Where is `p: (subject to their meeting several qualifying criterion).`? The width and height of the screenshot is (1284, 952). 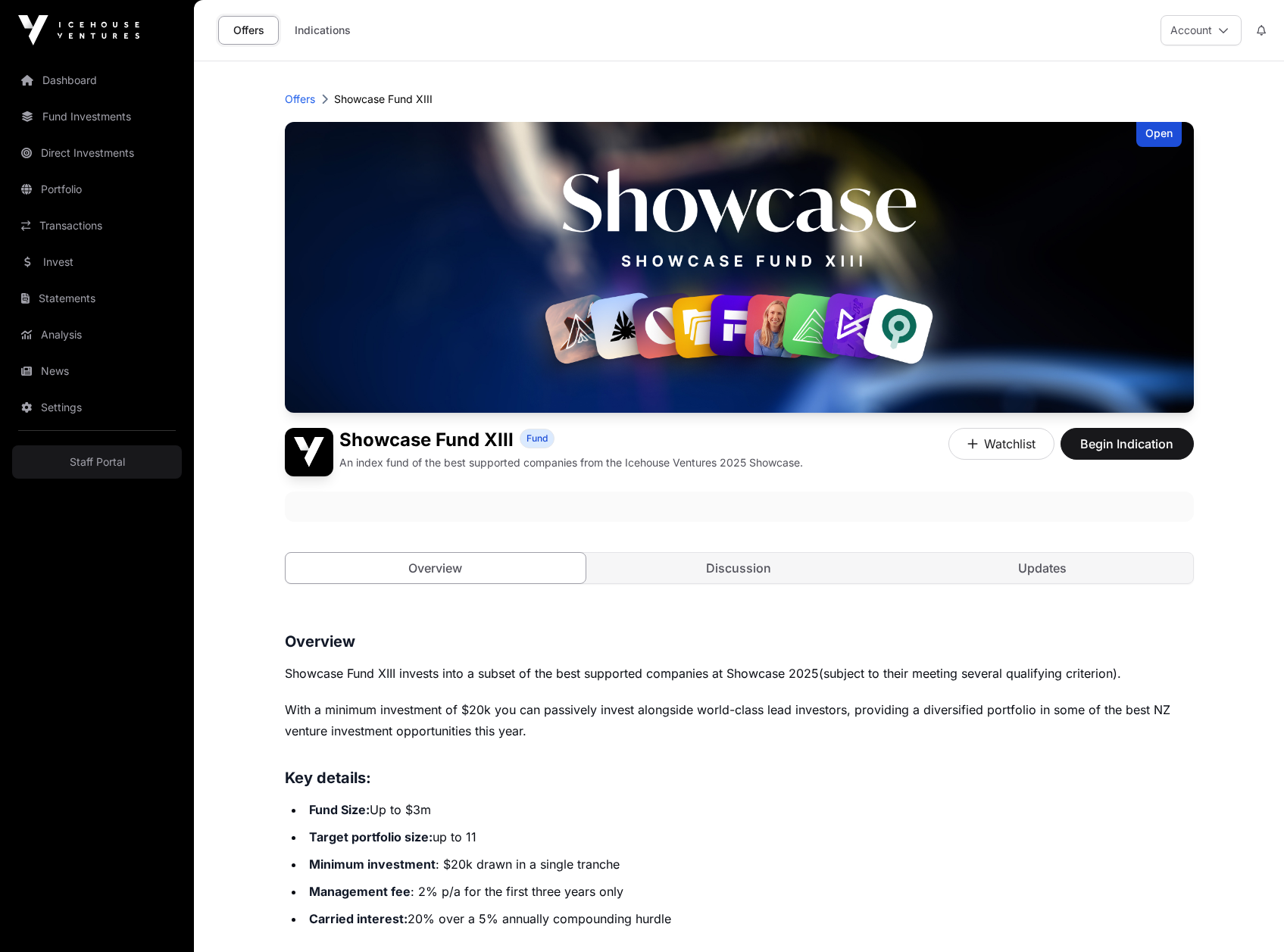
p: (subject to their meeting several qualifying criterion). is located at coordinates (739, 673).